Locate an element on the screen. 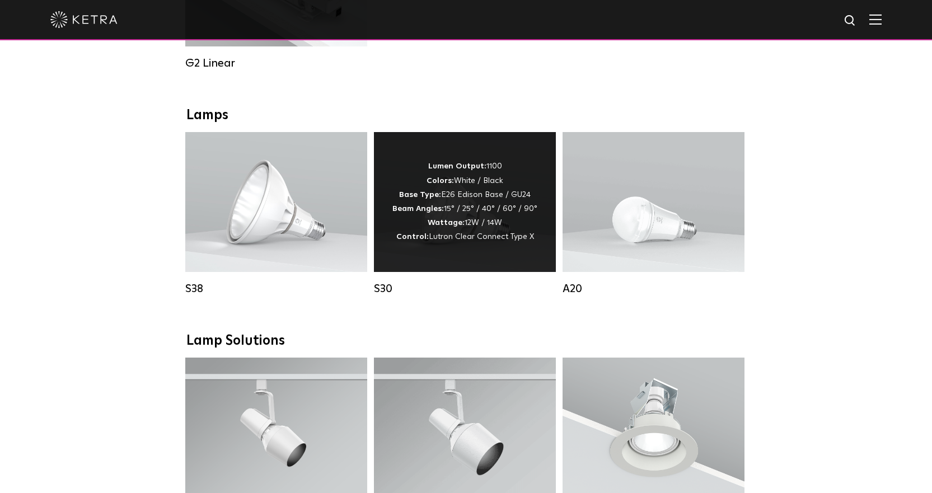 The height and width of the screenshot is (493, 932). strong: Colors: is located at coordinates (440, 181).